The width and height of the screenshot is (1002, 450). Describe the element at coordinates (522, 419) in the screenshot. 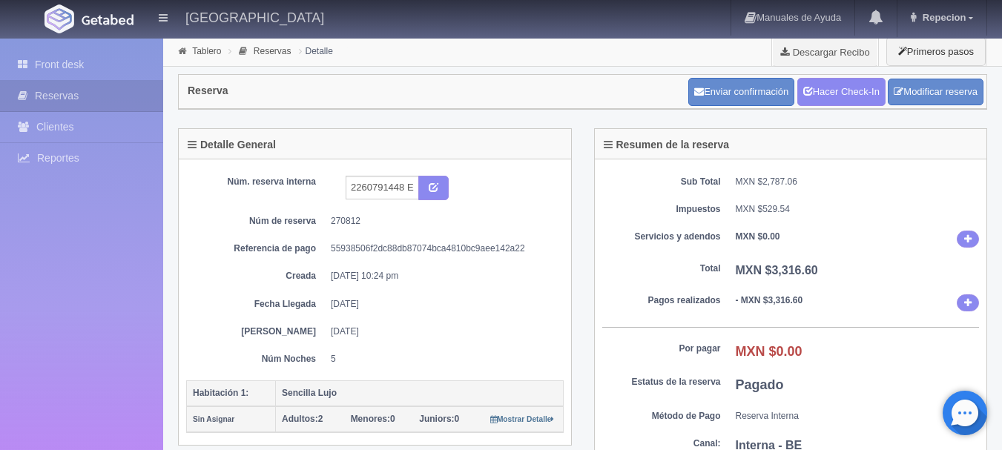

I see `a: Mostrar Detalle` at that location.